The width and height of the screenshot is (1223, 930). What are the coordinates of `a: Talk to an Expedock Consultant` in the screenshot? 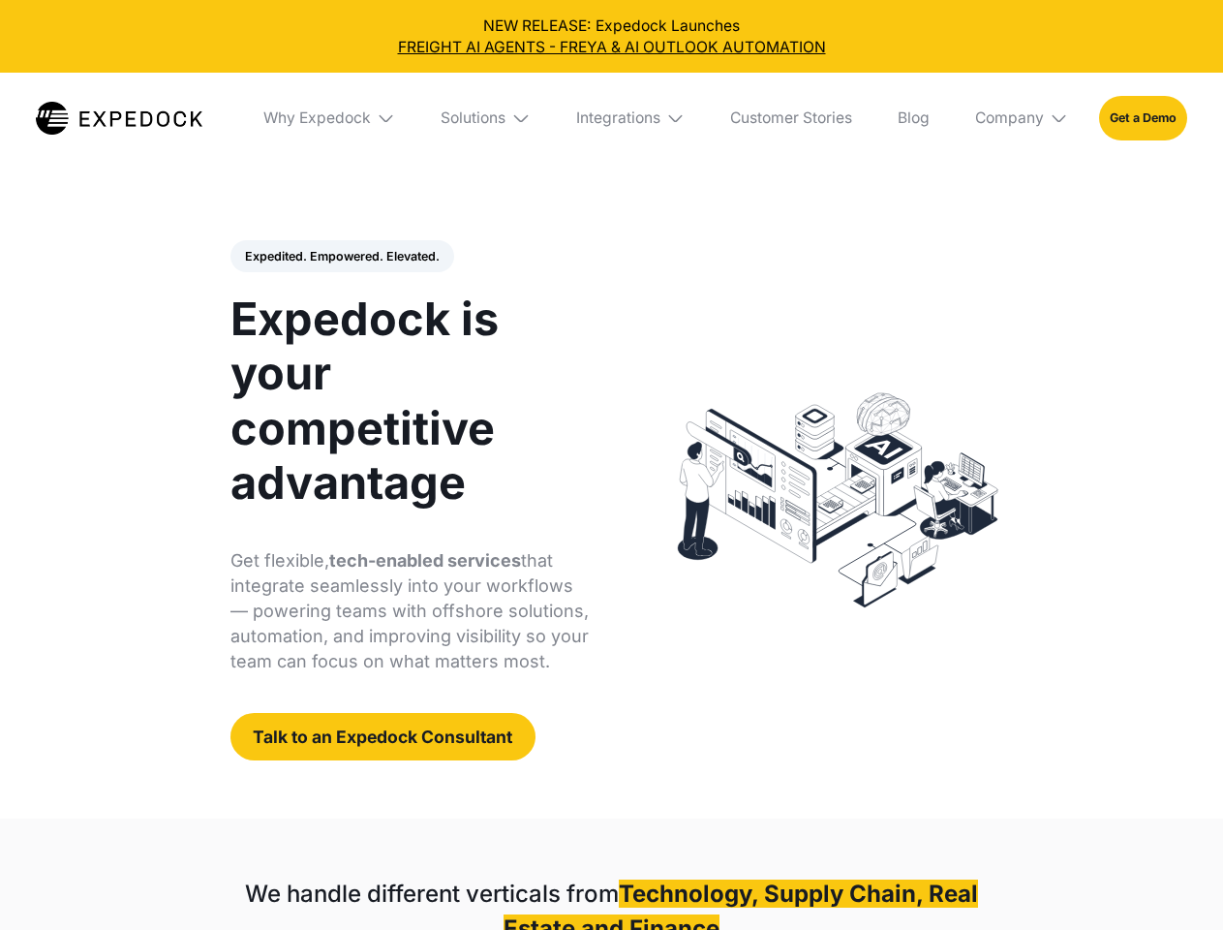 It's located at (383, 736).